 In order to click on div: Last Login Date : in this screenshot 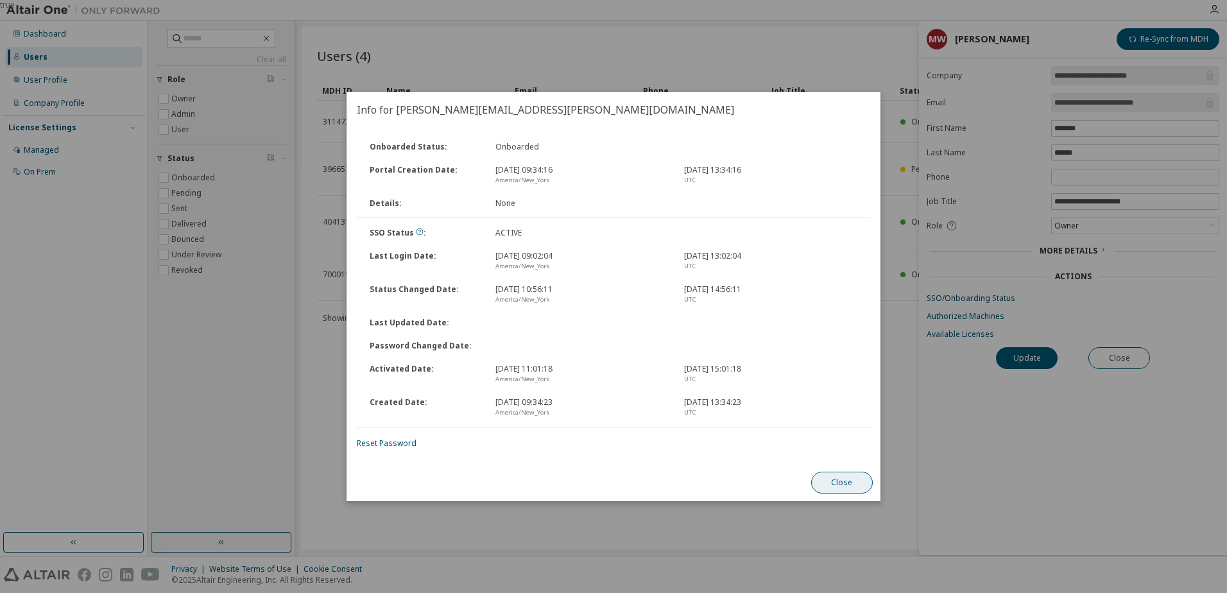, I will do `click(425, 261)`.